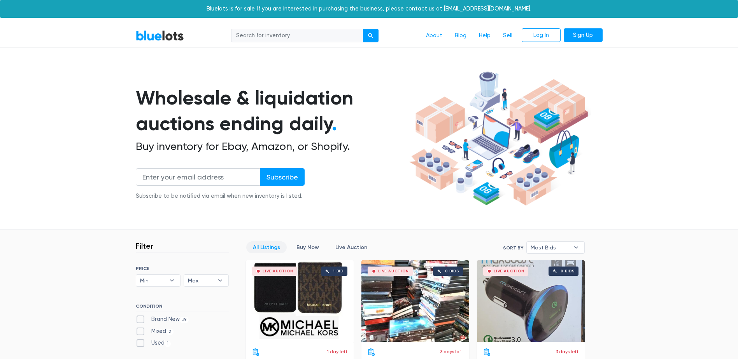 The width and height of the screenshot is (738, 359). What do you see at coordinates (499, 139) in the screenshot?
I see `img: hero-ee84e7d0318cb26816c560f6b4441b76977f77a177738b4e94f68c95b2b83dbb.png` at bounding box center [499, 139].